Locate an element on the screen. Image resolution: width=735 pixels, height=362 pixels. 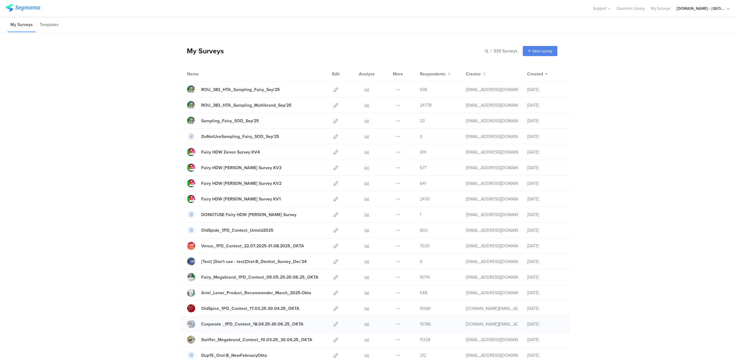
a: OldSpice_1PD_Contest_17.03.25-30.04.25_OKTA is located at coordinates (243, 308).